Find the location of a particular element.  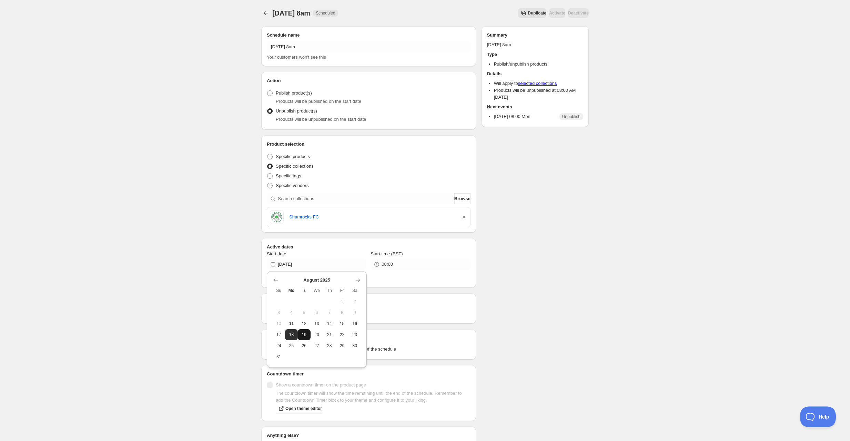

button: Wednesday August 27 2025 is located at coordinates (317, 345).